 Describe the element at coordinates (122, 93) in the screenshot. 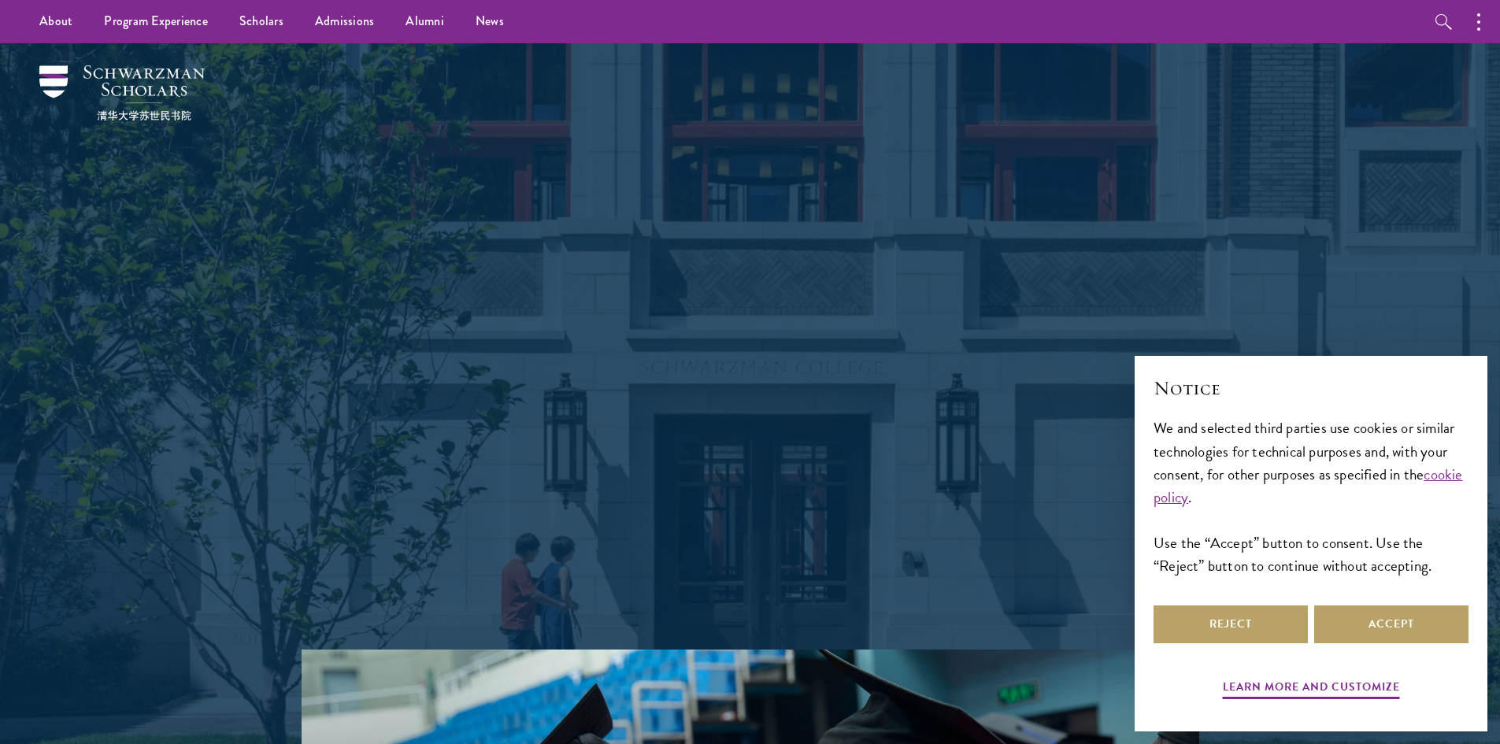

I see `img: Schwarzman Scholars` at that location.